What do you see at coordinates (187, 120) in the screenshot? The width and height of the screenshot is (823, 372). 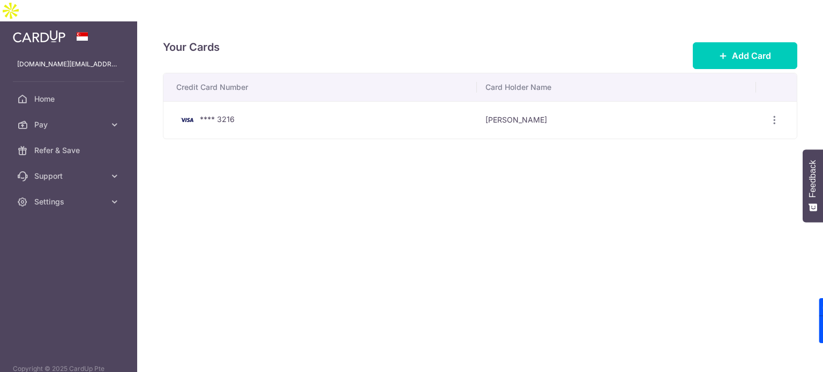 I see `img: Bank Card` at bounding box center [187, 120].